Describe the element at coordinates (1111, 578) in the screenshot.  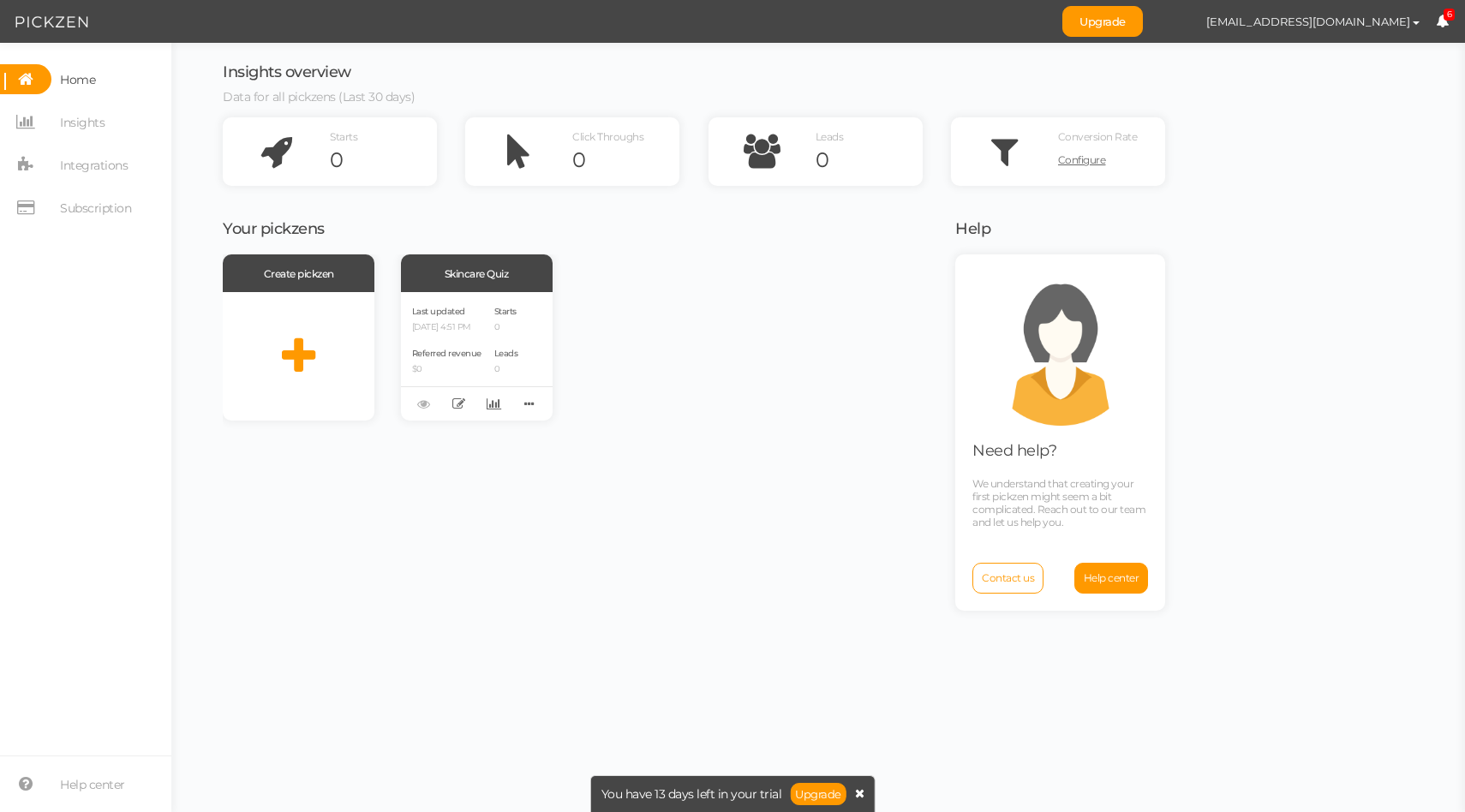
I see `a: Help center` at that location.